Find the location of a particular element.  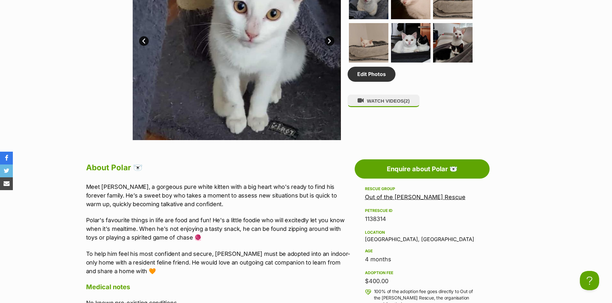

p: Polar's favourite things in life are food and fun! He's a little foodie who will excitedly let yo... is located at coordinates (219, 229).